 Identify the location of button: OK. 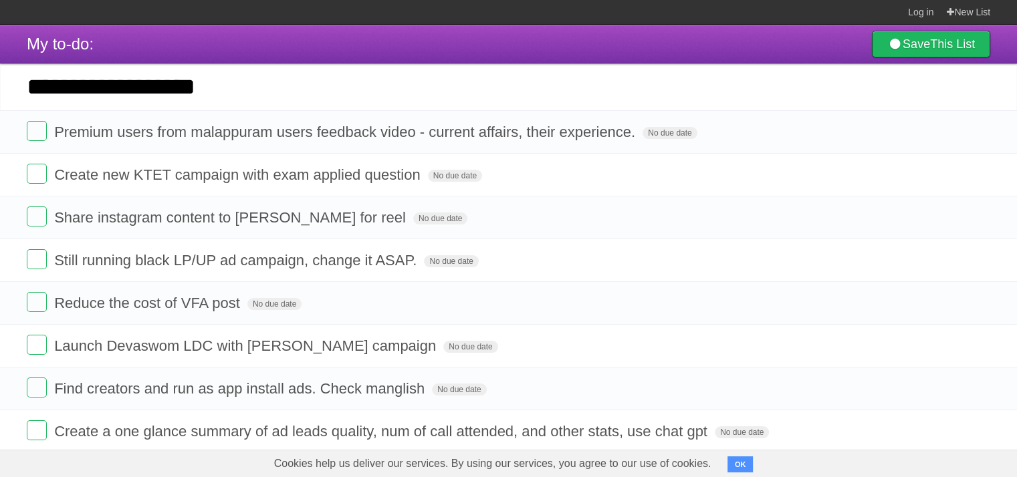
(740, 465).